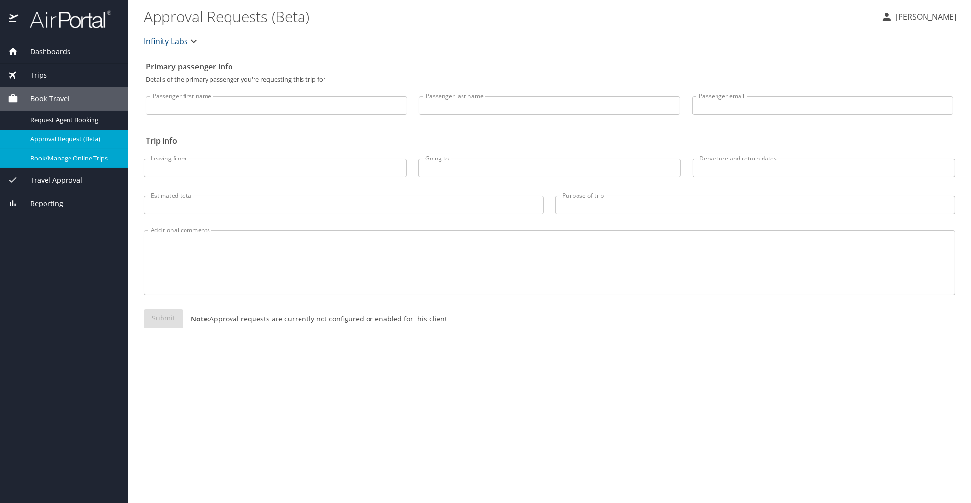 This screenshot has width=971, height=503. Describe the element at coordinates (32, 75) in the screenshot. I see `span: Trips` at that location.